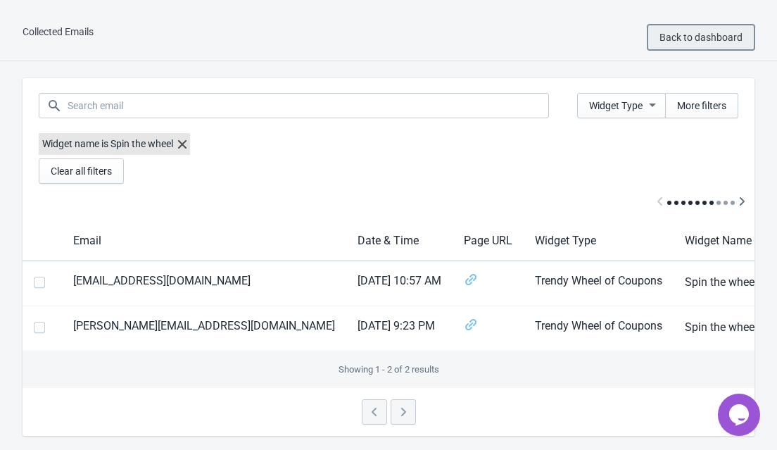  What do you see at coordinates (701, 37) in the screenshot?
I see `button: Back to dashboard` at bounding box center [701, 37].